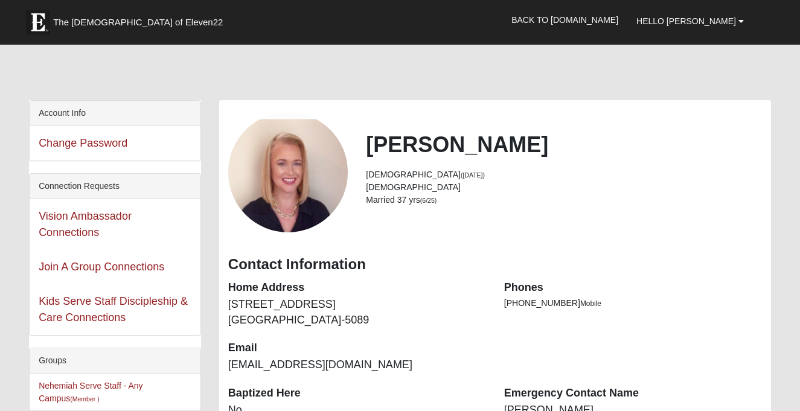 The image size is (800, 411). I want to click on small: (Member ), so click(85, 399).